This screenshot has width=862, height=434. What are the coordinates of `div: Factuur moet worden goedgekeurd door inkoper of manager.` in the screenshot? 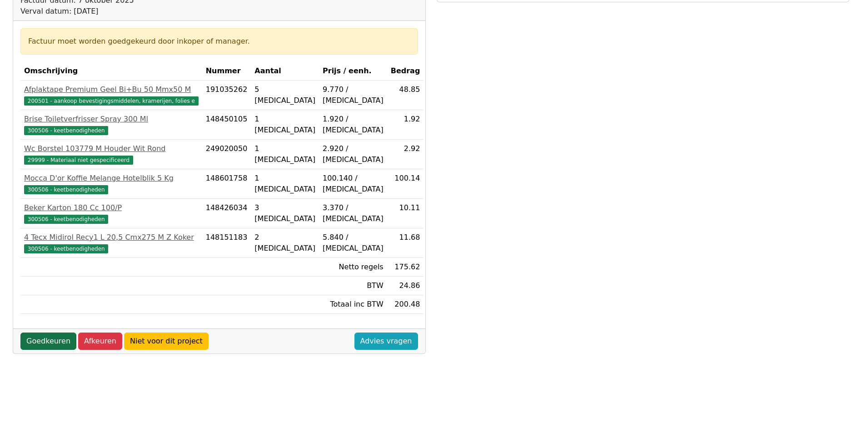 It's located at (219, 41).